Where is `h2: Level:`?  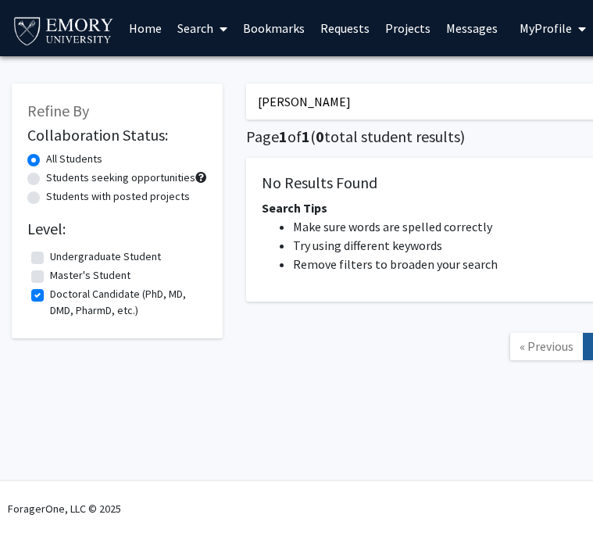 h2: Level: is located at coordinates (117, 229).